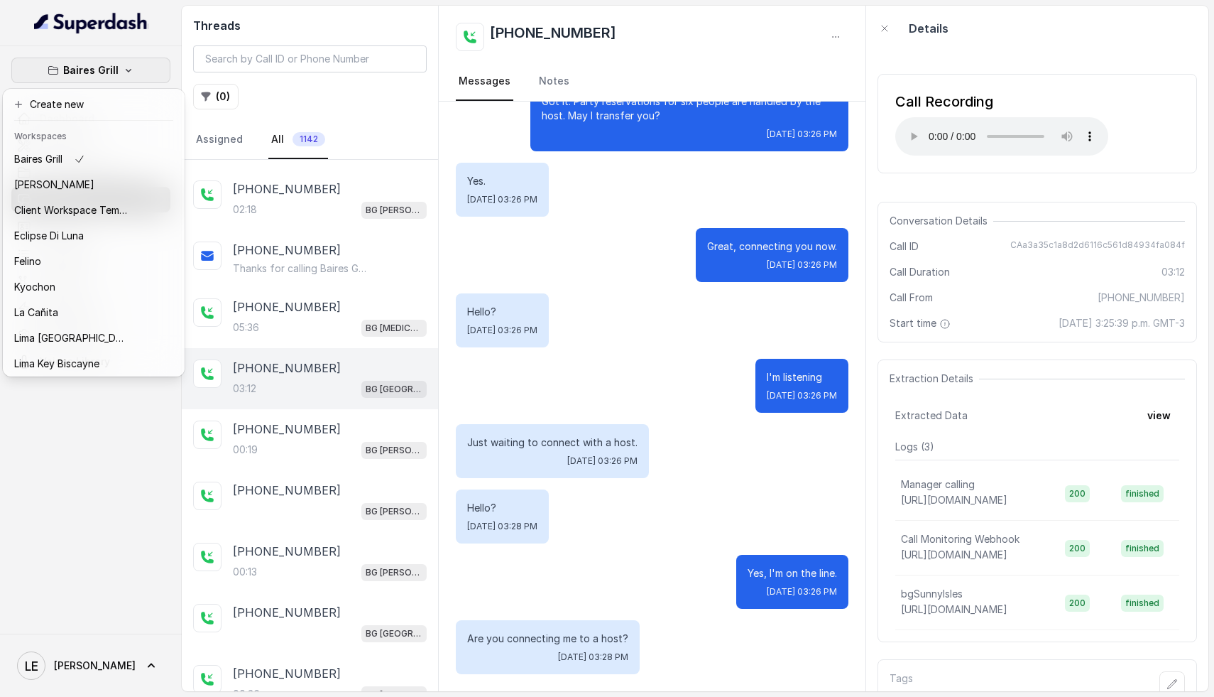  What do you see at coordinates (49, 236) in the screenshot?
I see `p: Eclipse Di Luna` at bounding box center [49, 236].